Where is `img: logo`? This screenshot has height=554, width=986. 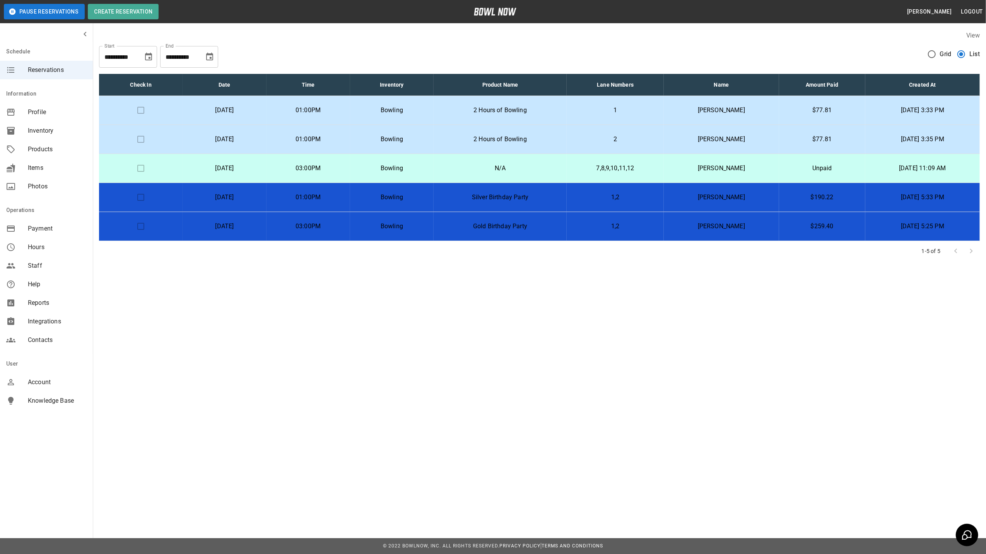
img: logo is located at coordinates (495, 12).